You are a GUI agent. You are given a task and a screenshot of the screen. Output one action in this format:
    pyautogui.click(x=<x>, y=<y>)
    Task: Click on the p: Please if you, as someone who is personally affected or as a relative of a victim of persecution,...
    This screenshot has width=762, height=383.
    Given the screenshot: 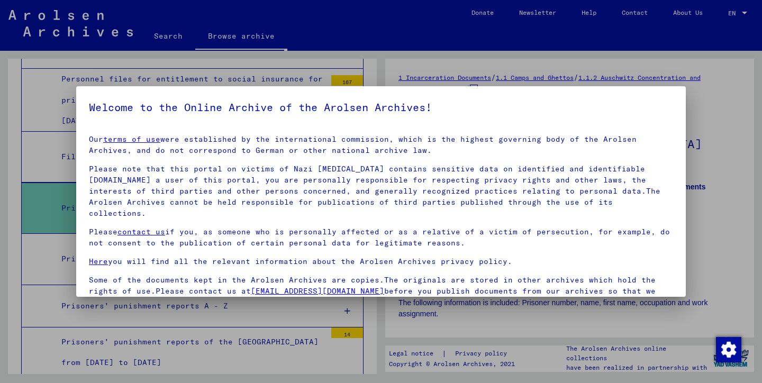 What is the action you would take?
    pyautogui.click(x=381, y=237)
    